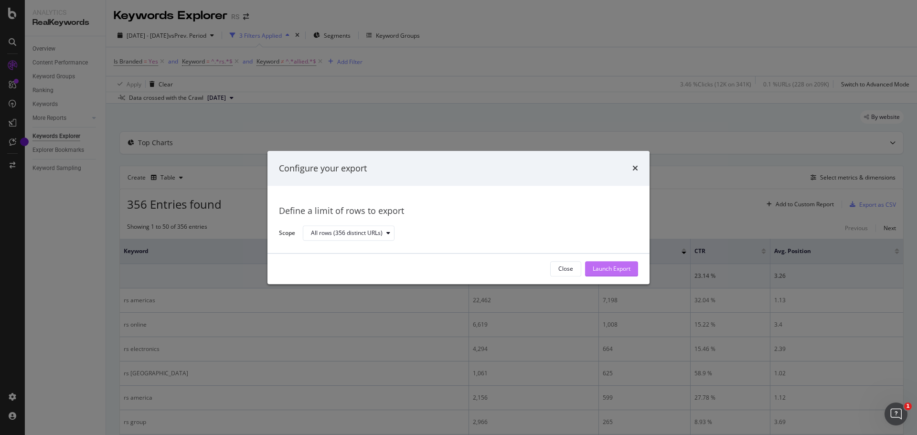 The height and width of the screenshot is (435, 917). I want to click on div: All rows (356 distinct URLs), so click(347, 234).